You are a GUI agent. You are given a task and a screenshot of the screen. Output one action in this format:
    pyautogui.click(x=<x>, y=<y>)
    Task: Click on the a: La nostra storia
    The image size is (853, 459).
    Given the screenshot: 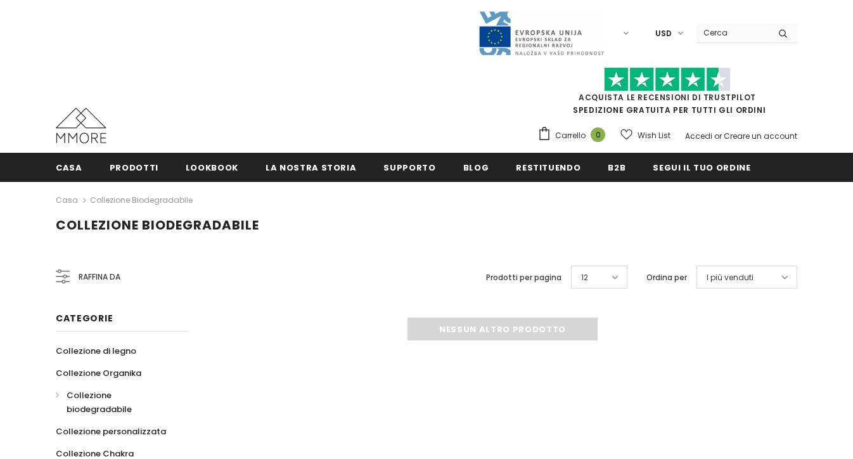 What is the action you would take?
    pyautogui.click(x=311, y=167)
    